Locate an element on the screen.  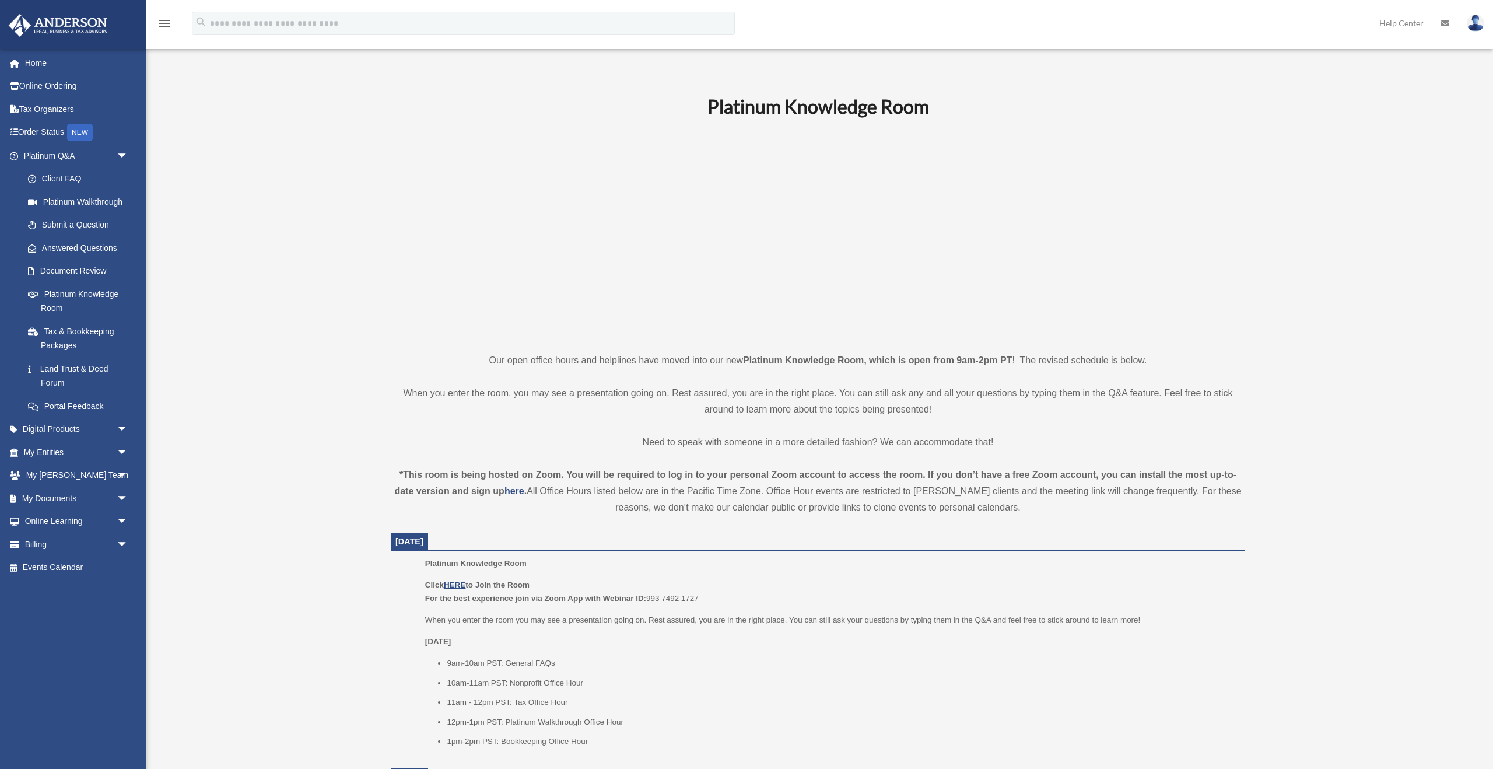
a: Home is located at coordinates (77, 63).